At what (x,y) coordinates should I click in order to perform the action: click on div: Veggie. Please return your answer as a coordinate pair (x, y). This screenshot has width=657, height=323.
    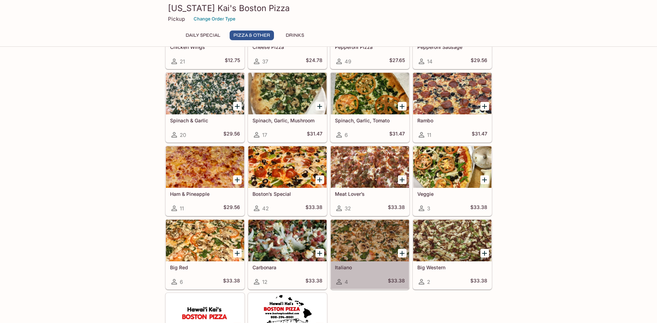
    Looking at the image, I should click on (452, 167).